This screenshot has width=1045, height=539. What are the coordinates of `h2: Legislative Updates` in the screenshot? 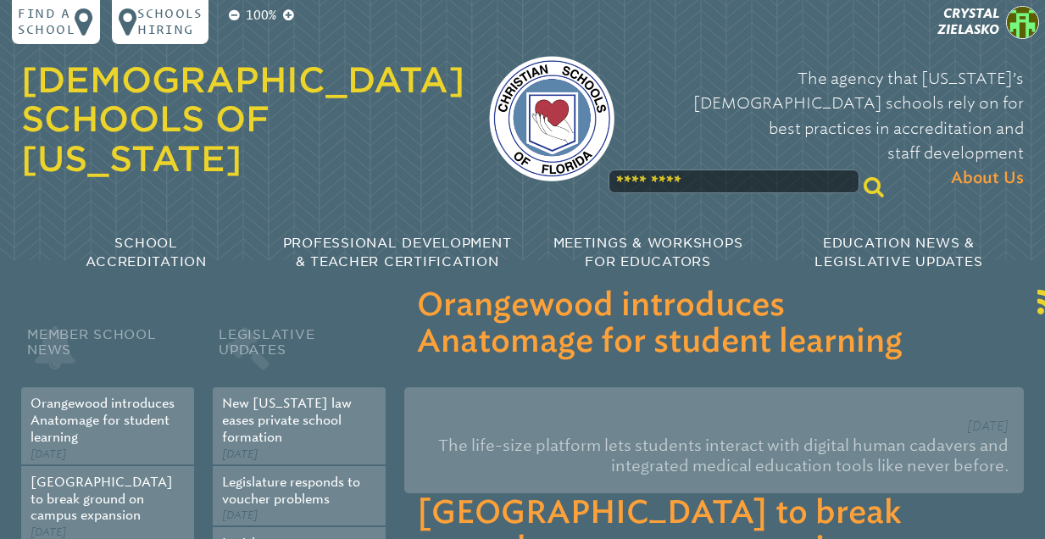 It's located at (299, 355).